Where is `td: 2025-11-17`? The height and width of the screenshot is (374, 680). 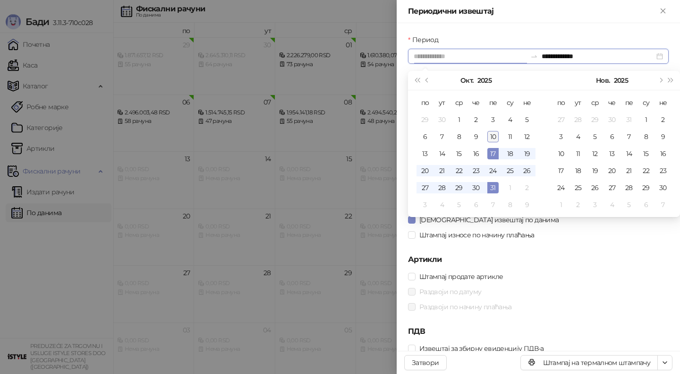 td: 2025-11-17 is located at coordinates (561, 171).